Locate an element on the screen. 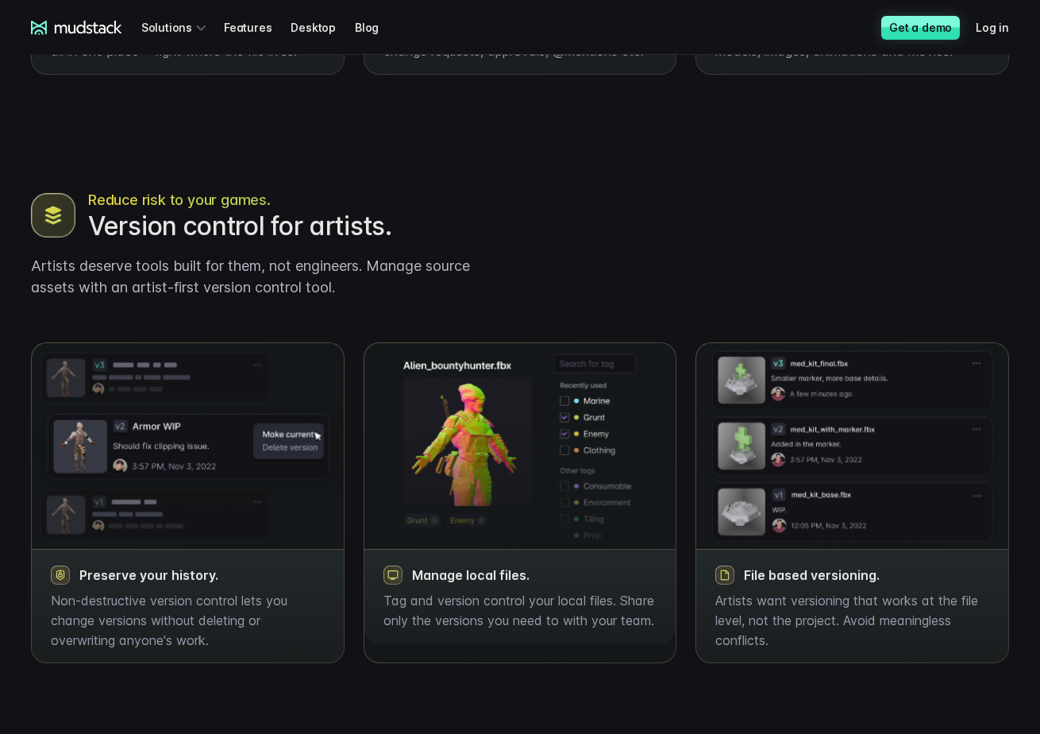 The height and width of the screenshot is (734, 1040). h2: Version control for artists. is located at coordinates (298, 226).